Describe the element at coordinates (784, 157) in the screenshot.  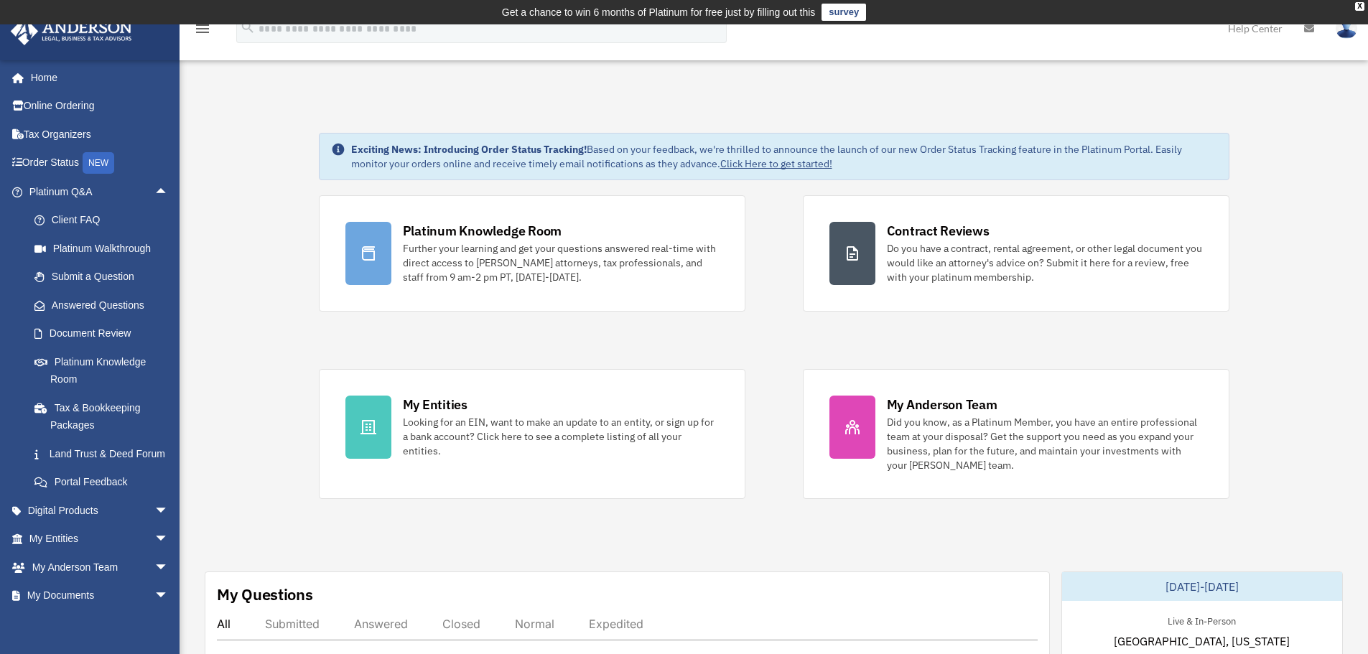
I see `div: Based on your feedback, we're thrilled to announce the launch of our new Order Status Tracking fe...` at that location.